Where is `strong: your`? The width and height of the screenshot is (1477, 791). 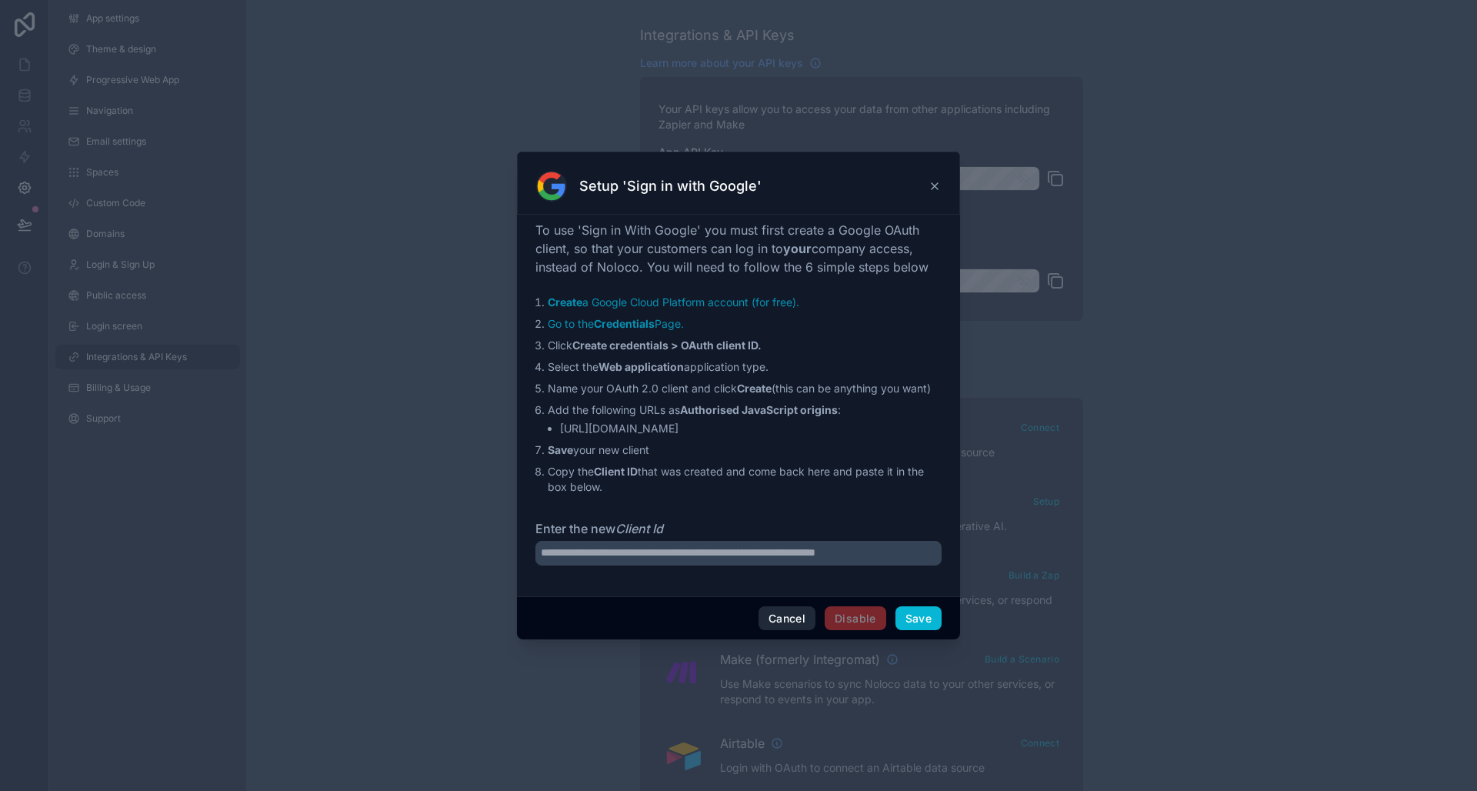 strong: your is located at coordinates (797, 249).